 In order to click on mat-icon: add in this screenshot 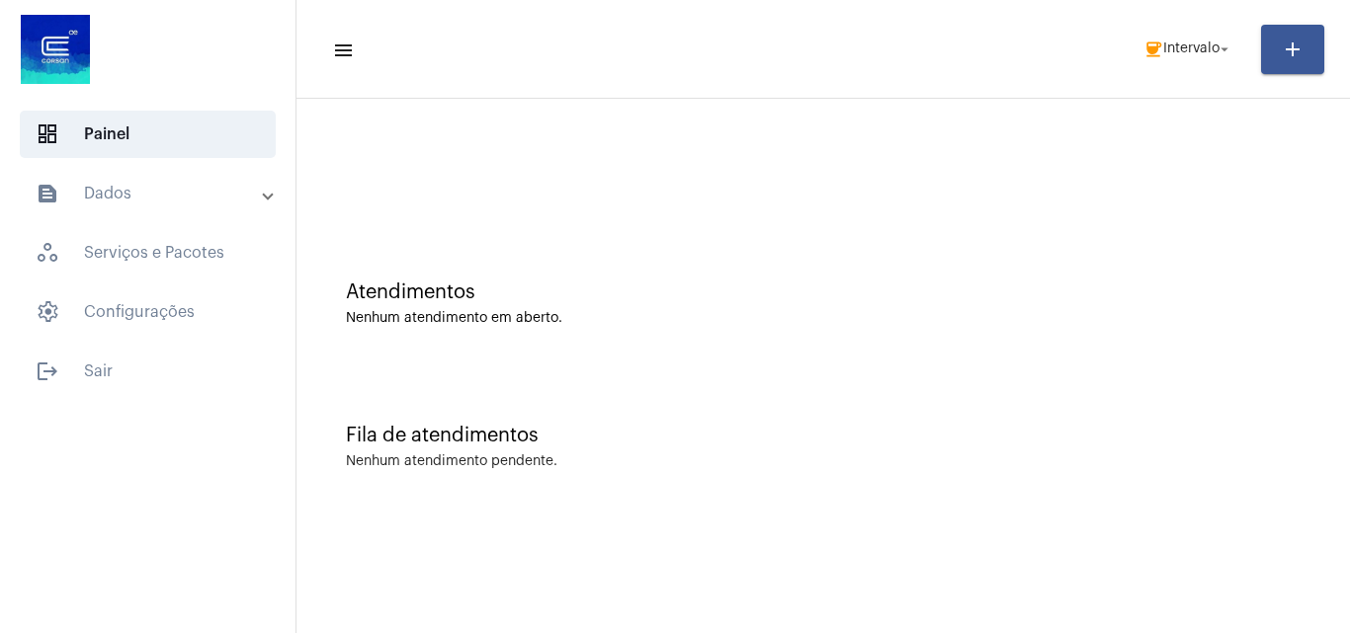, I will do `click(1293, 49)`.